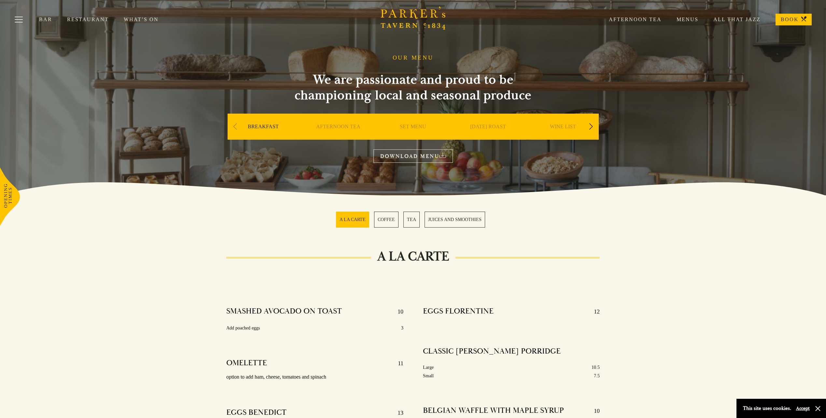 The height and width of the screenshot is (418, 826). Describe the element at coordinates (413, 156) in the screenshot. I see `a: DOWNLOAD MENU` at that location.